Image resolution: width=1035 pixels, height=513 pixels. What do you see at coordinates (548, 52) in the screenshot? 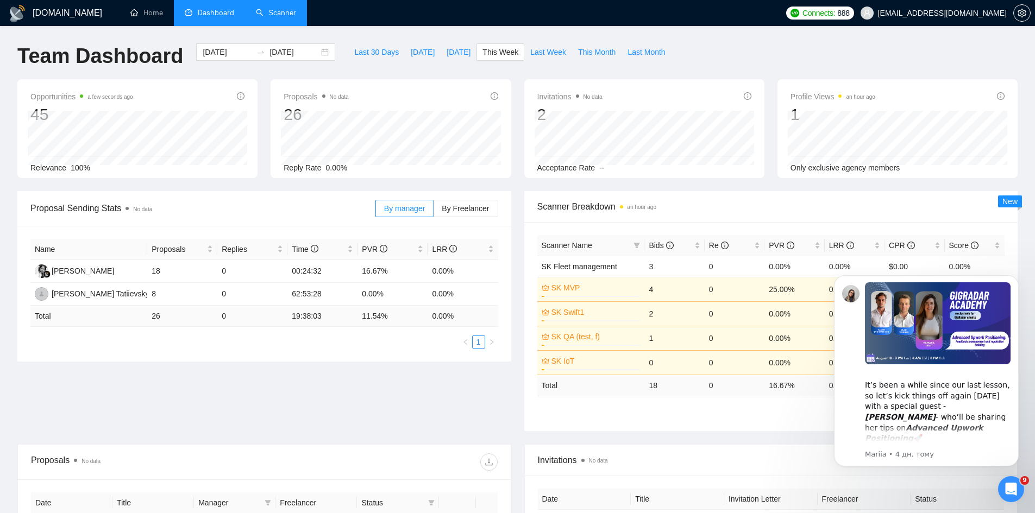
I see `span: Last Week` at bounding box center [548, 52].